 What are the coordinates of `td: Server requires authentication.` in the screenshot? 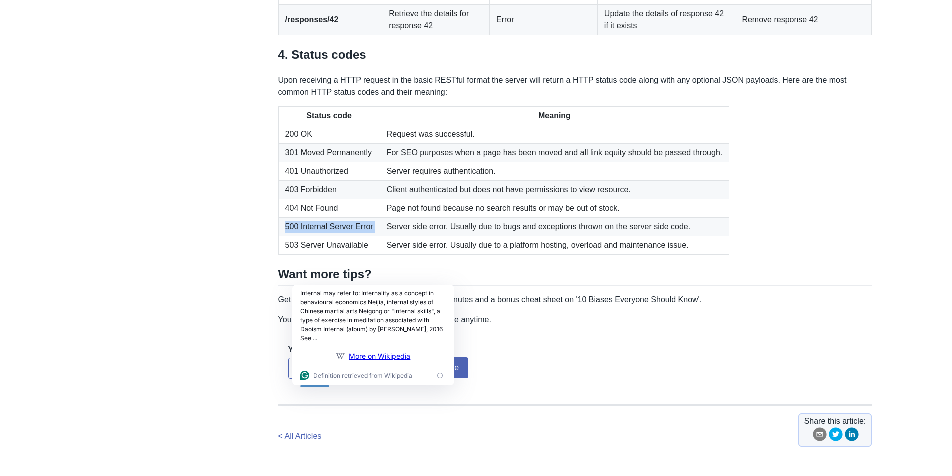 It's located at (554, 171).